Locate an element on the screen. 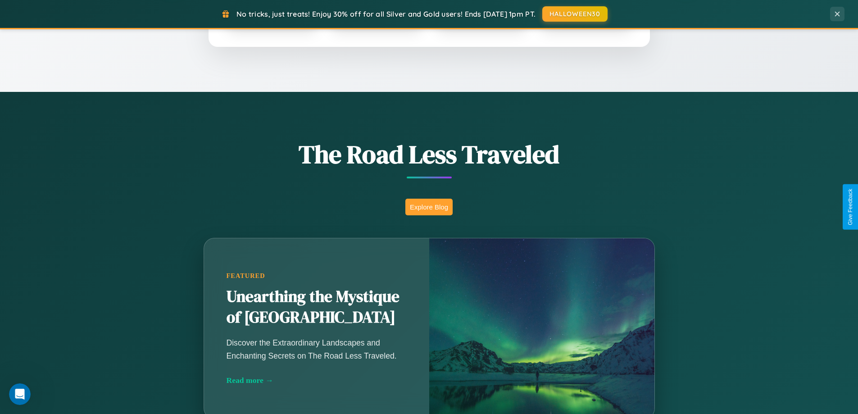 Image resolution: width=858 pixels, height=414 pixels. div: Read more → is located at coordinates (317, 380).